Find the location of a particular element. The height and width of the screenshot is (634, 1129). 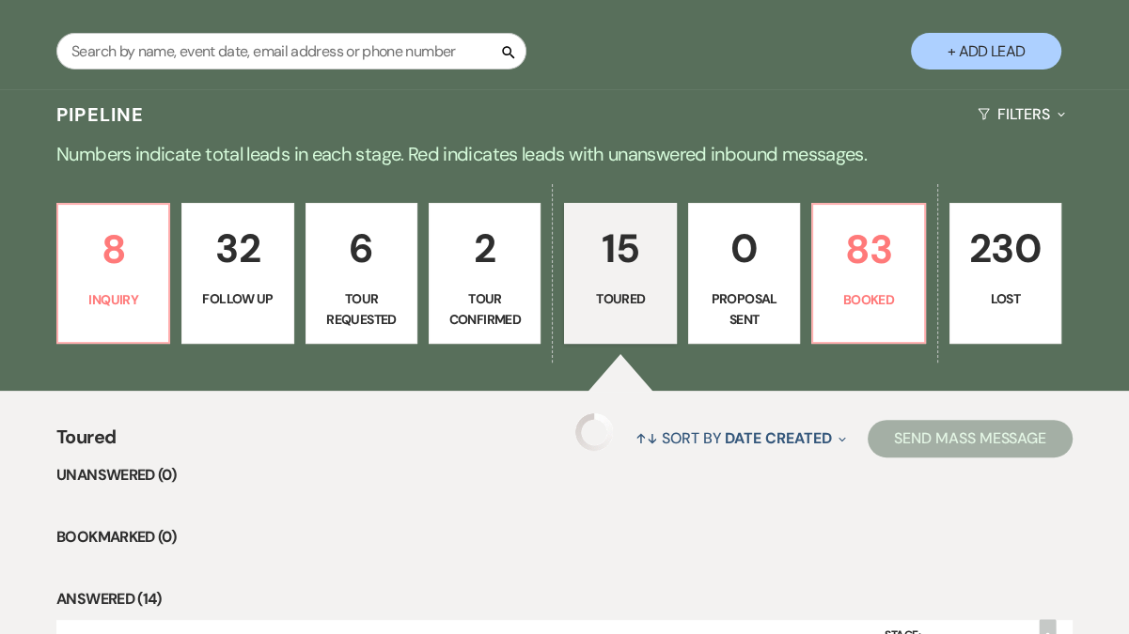

input: Search by name, event date, email address or phone number is located at coordinates (291, 51).